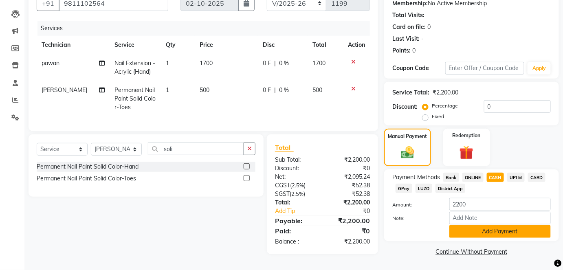 This screenshot has height=270, width=563. I want to click on span: CGST, so click(282, 185).